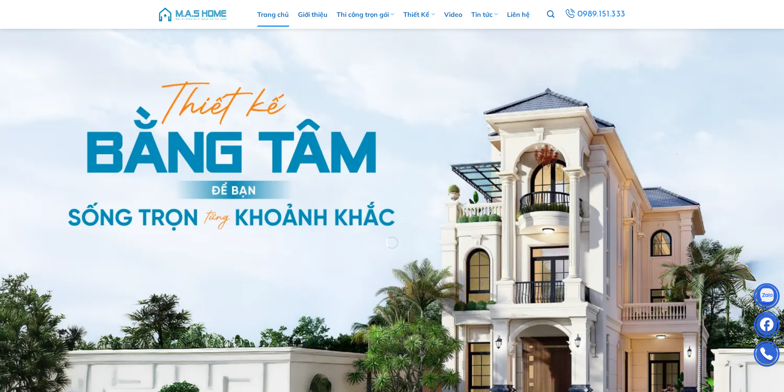  What do you see at coordinates (601, 14) in the screenshot?
I see `span: 0989.151.333` at bounding box center [601, 14].